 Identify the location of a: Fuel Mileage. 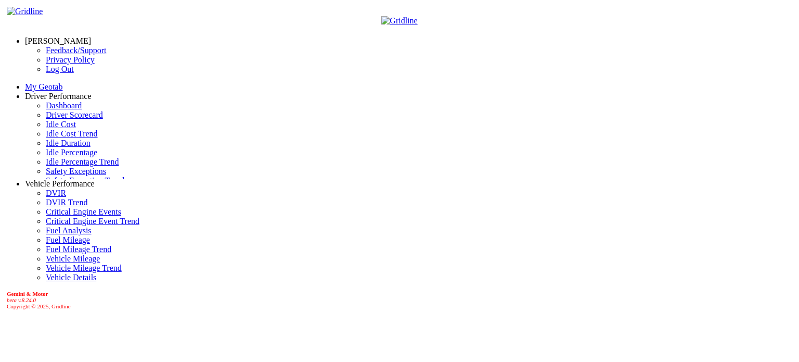
(68, 239).